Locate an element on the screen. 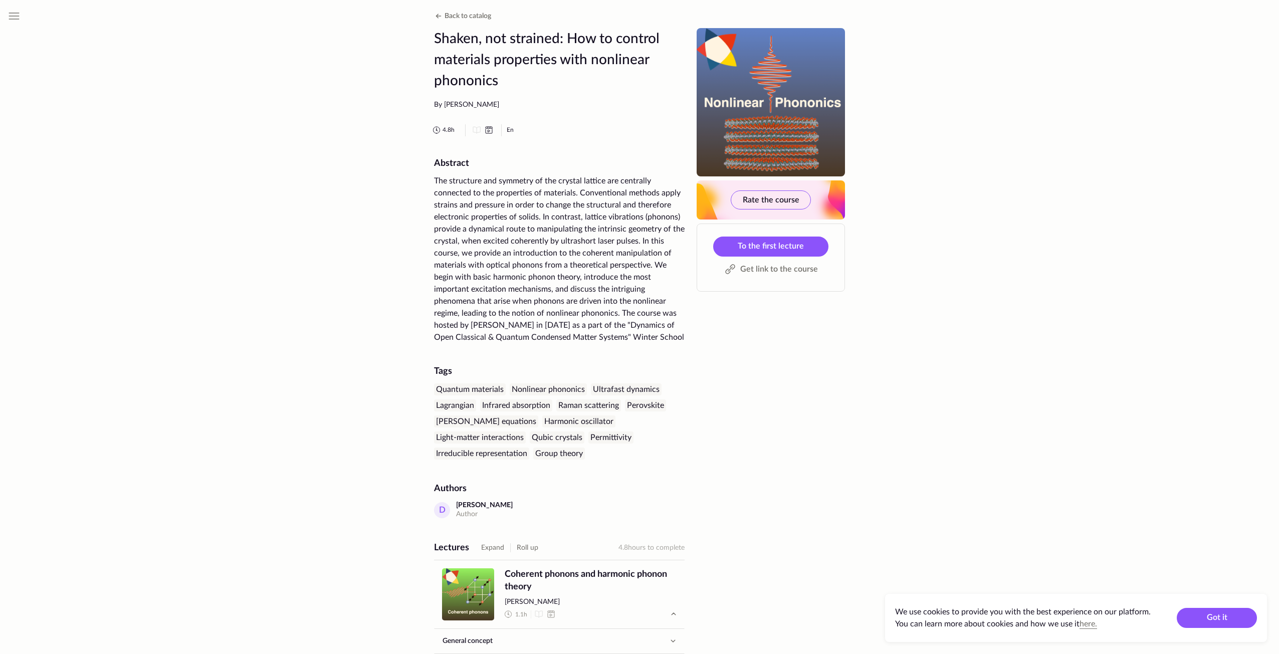 The width and height of the screenshot is (1279, 654). span: We use cookies to provide you with the best experience on our platform. You can learn more about ... is located at coordinates (1023, 618).